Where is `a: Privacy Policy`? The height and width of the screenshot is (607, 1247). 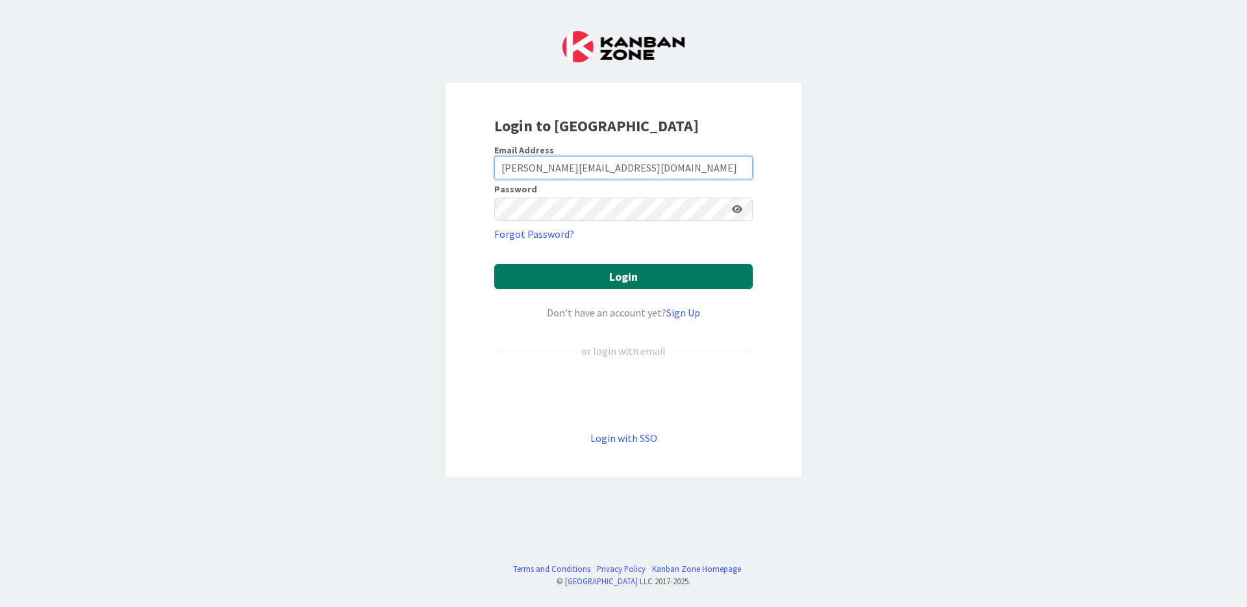 a: Privacy Policy is located at coordinates (621, 568).